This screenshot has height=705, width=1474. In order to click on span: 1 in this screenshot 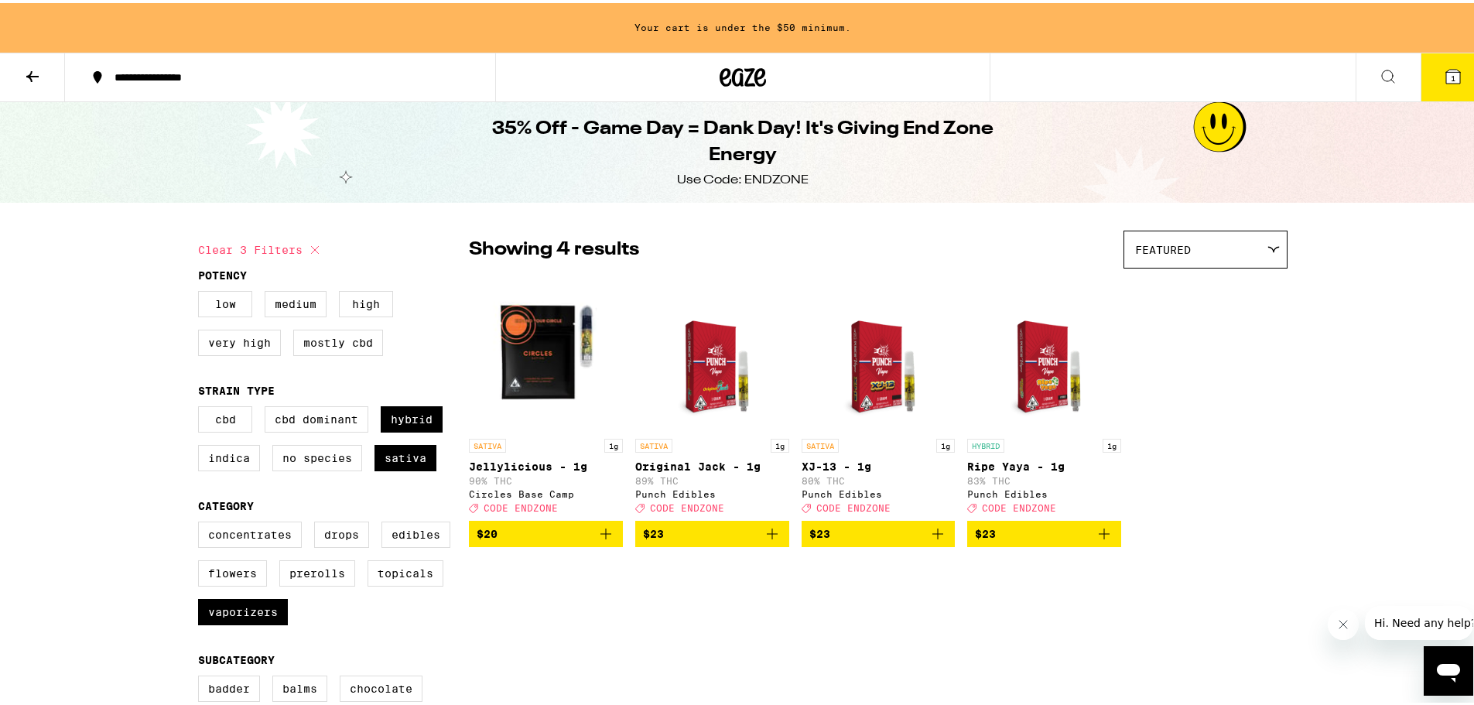, I will do `click(1454, 75)`.